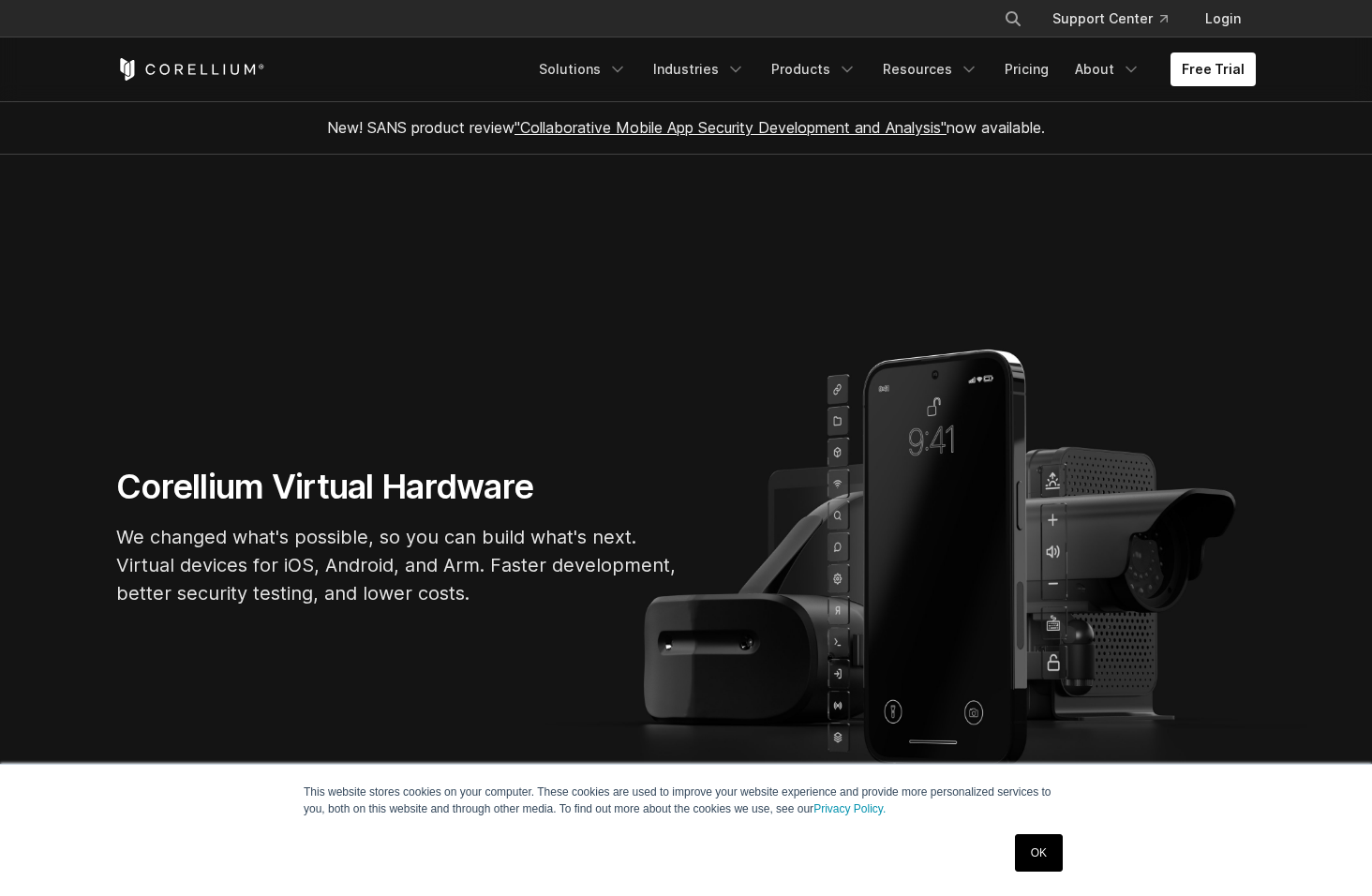  I want to click on a: Resources, so click(931, 69).